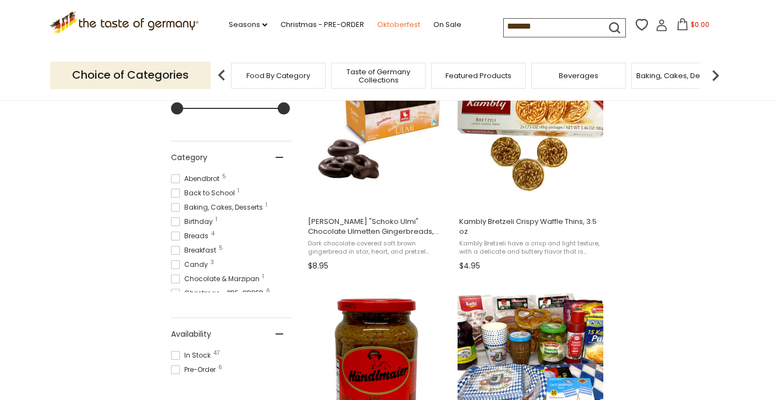 The width and height of the screenshot is (776, 400). What do you see at coordinates (678, 75) in the screenshot?
I see `a: Baking, Cakes, Desserts` at bounding box center [678, 75].